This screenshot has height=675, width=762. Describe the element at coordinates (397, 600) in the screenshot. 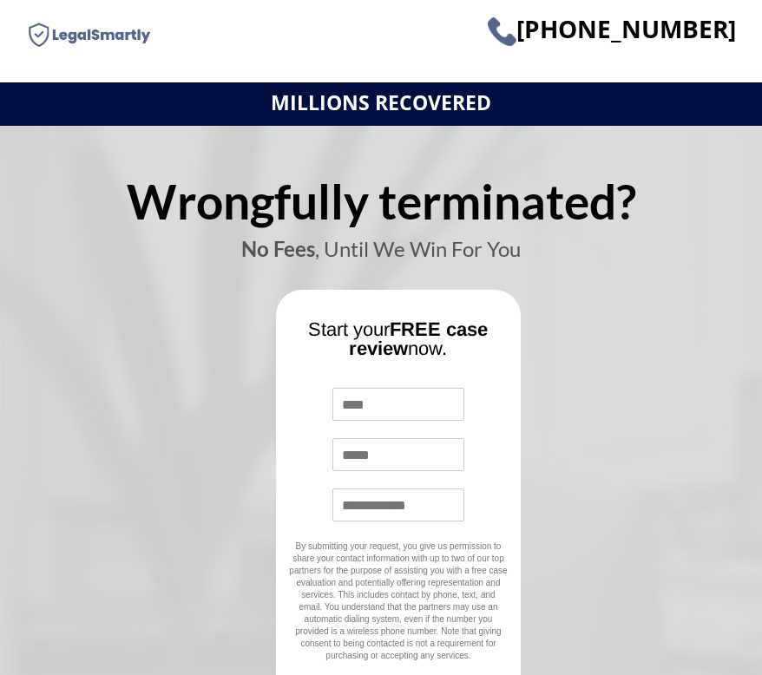

I see `span: By submitting your request, you give us permission to share your contact information with up to t...` at that location.